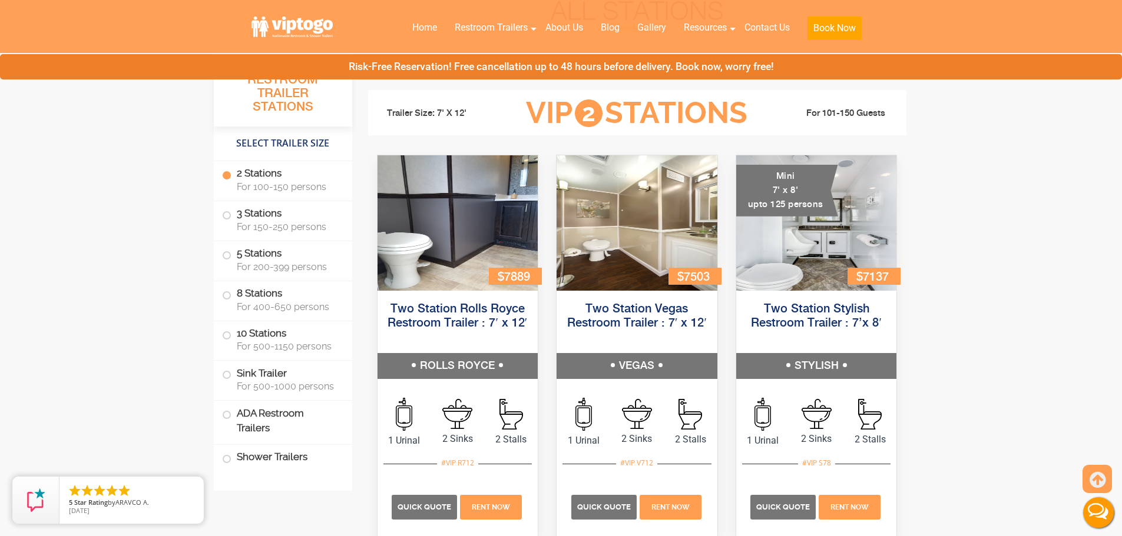  I want to click on a: Restroom Trailers, so click(491, 28).